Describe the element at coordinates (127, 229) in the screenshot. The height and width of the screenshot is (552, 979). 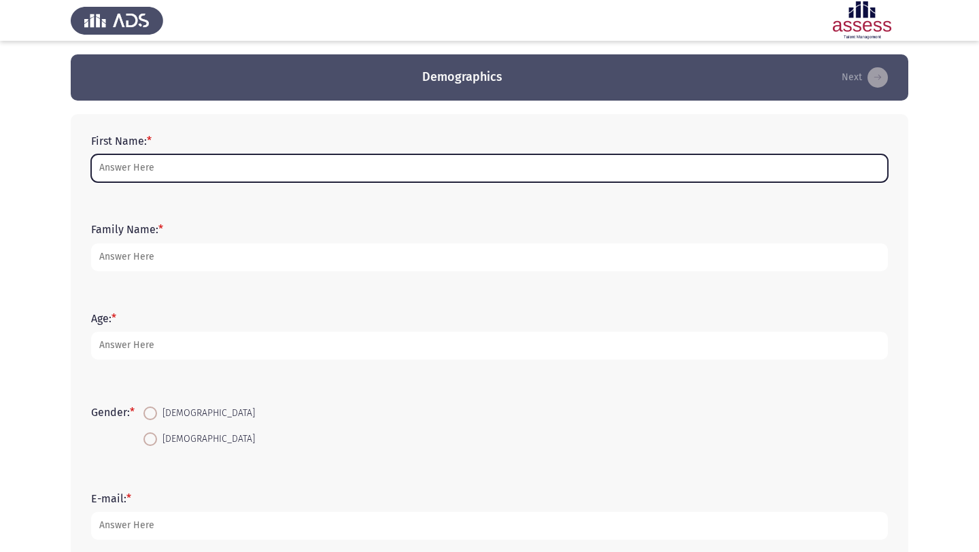
I see `label: Family Name:` at that location.